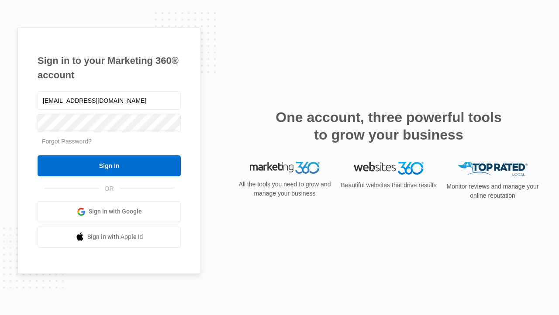 The width and height of the screenshot is (559, 315). Describe the element at coordinates (109, 101) in the screenshot. I see `input: Email` at that location.